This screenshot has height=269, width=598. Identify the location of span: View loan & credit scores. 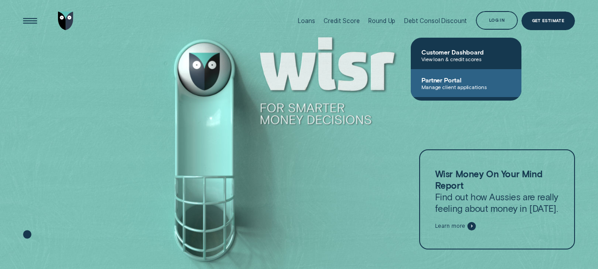
(466, 59).